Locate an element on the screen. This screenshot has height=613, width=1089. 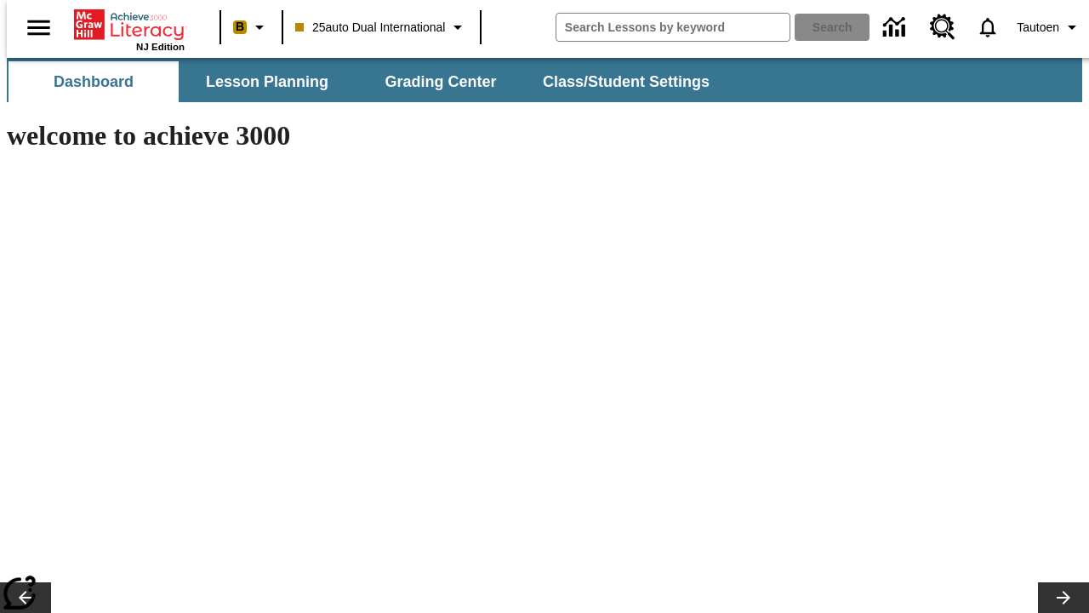
button: Open side menu is located at coordinates (38, 27).